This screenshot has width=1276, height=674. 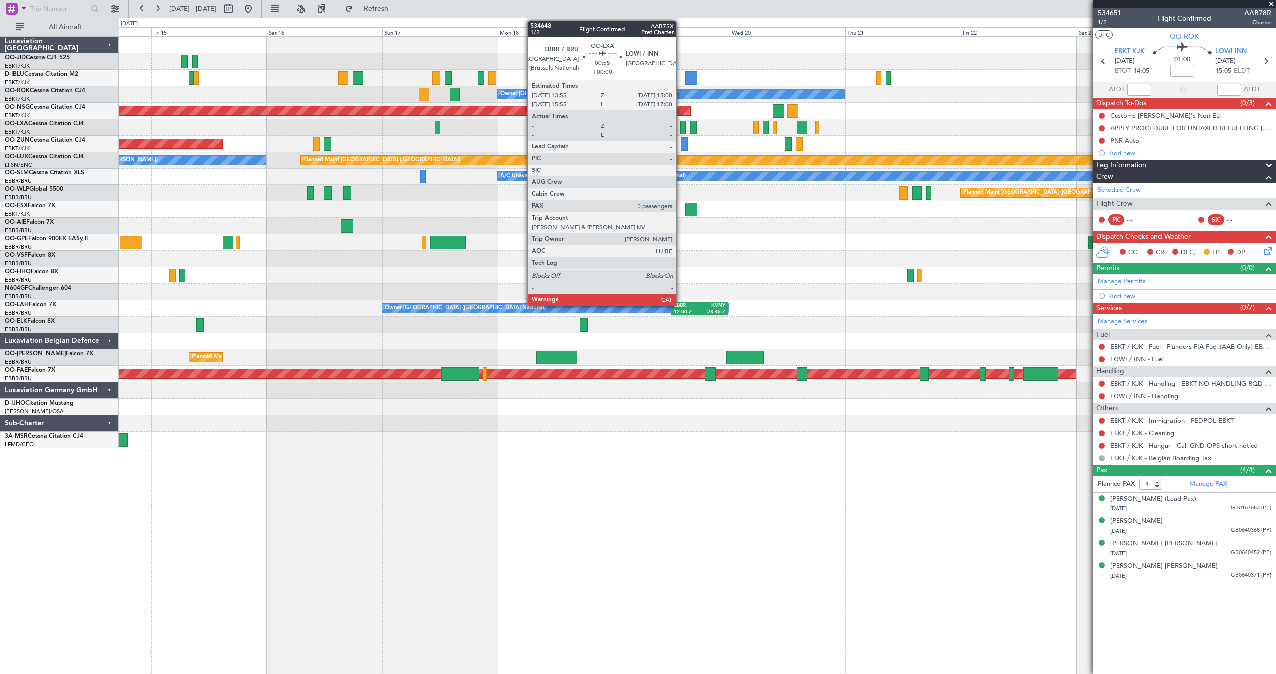 What do you see at coordinates (44, 124) in the screenshot?
I see `a: OO-LXACessna Citation CJ4` at bounding box center [44, 124].